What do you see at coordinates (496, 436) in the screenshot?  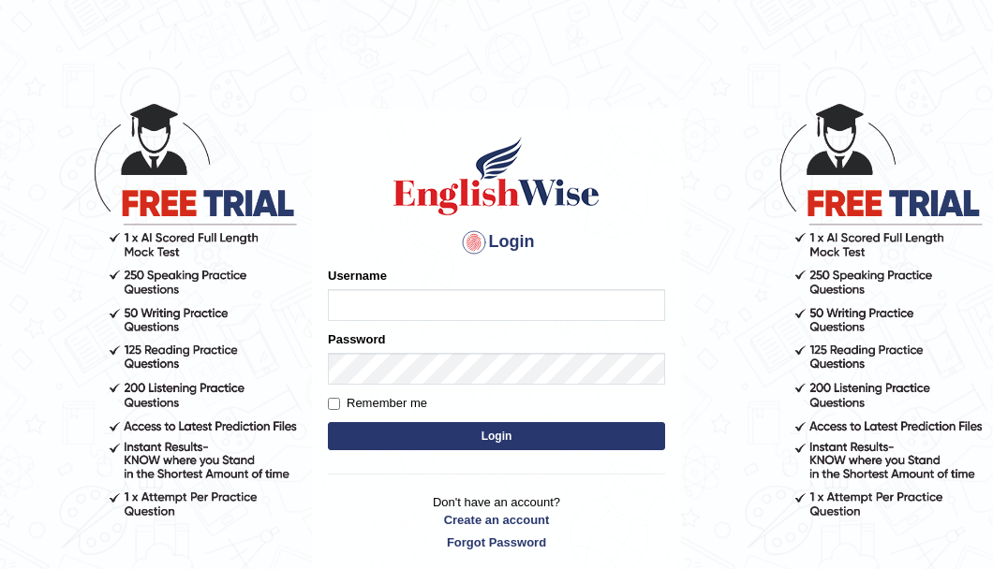 I see `button: Login` at bounding box center [496, 436].